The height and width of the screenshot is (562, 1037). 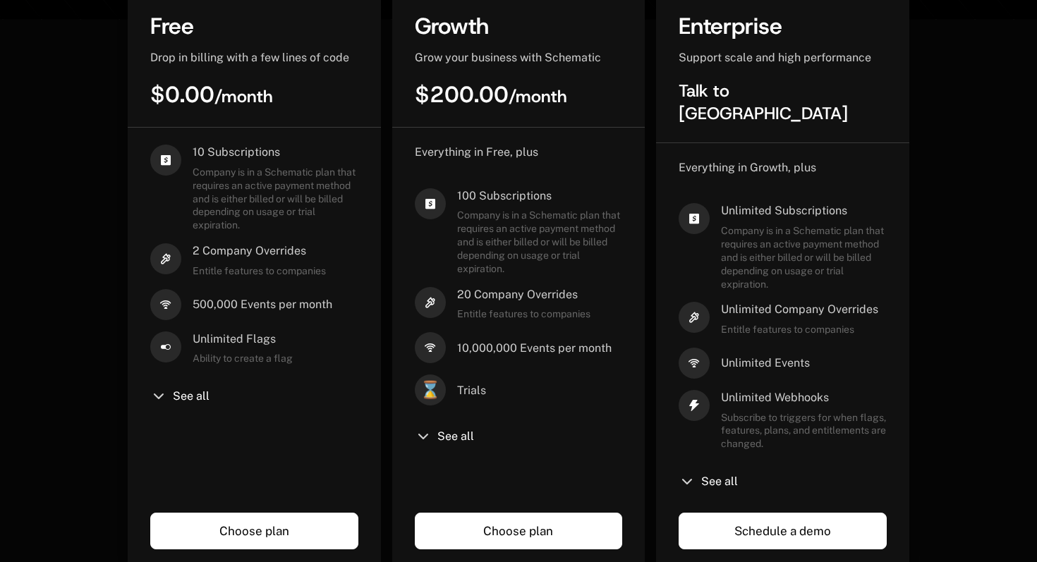 I want to click on i: thunder, so click(x=694, y=405).